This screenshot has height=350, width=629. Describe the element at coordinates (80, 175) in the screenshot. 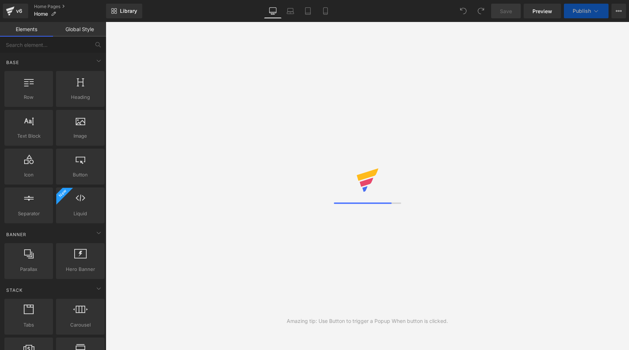

I see `span: Button` at that location.